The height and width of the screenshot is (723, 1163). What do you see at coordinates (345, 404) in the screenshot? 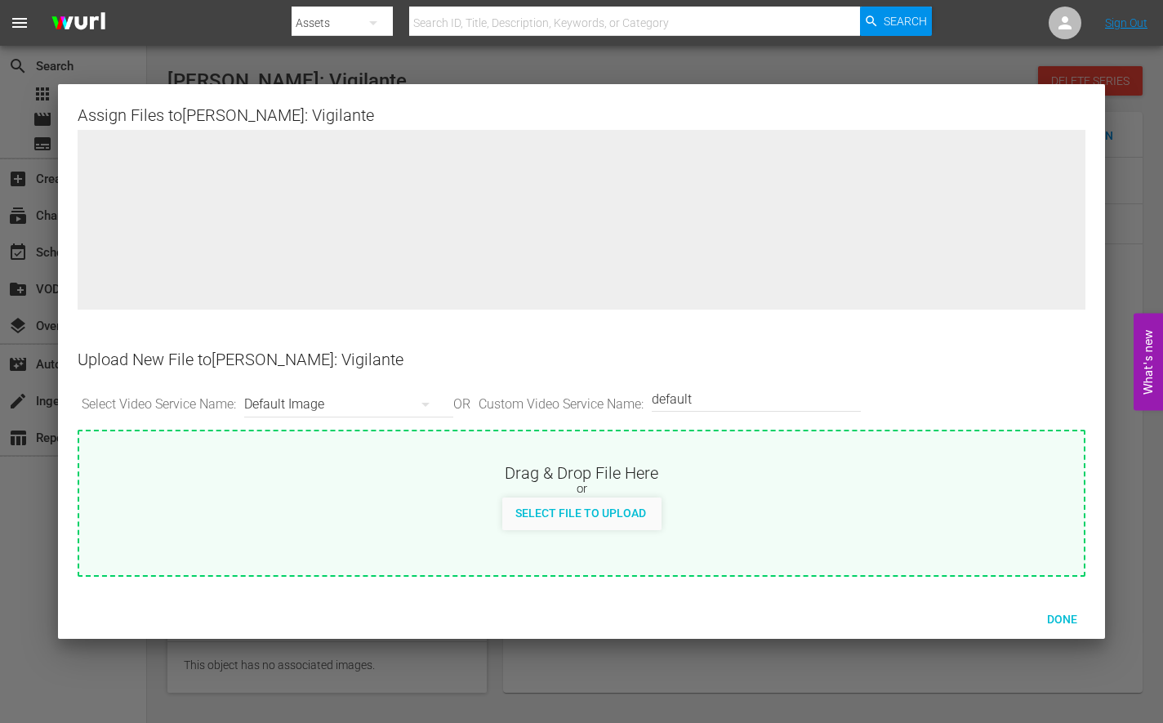
I see `div: Default Image` at bounding box center [345, 404].